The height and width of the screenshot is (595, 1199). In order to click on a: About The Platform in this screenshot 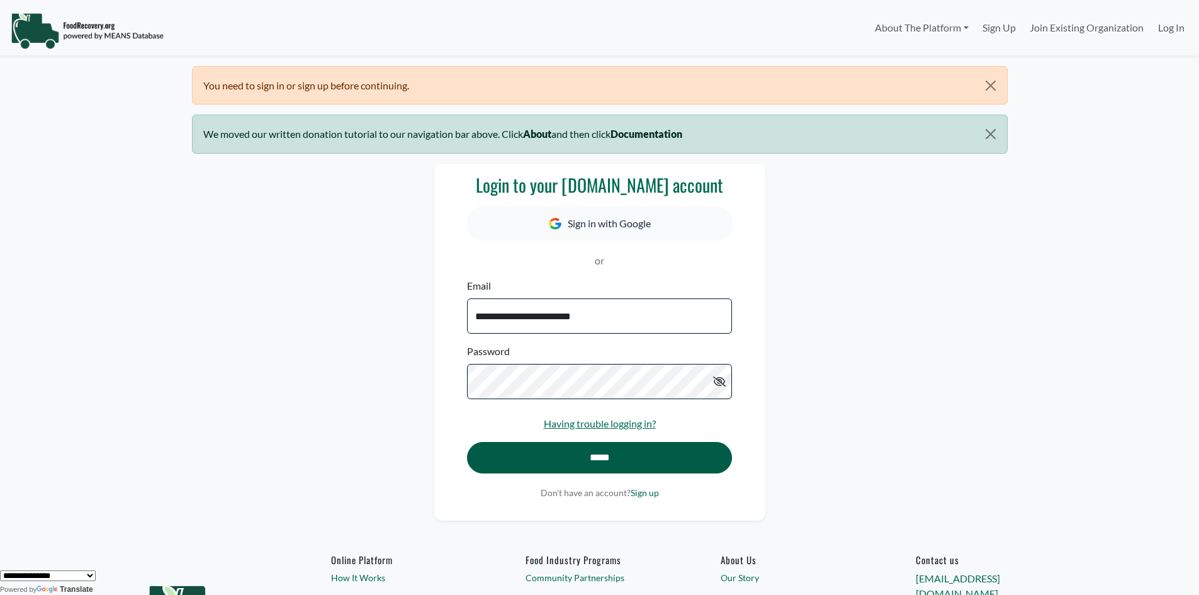, I will do `click(920, 28)`.